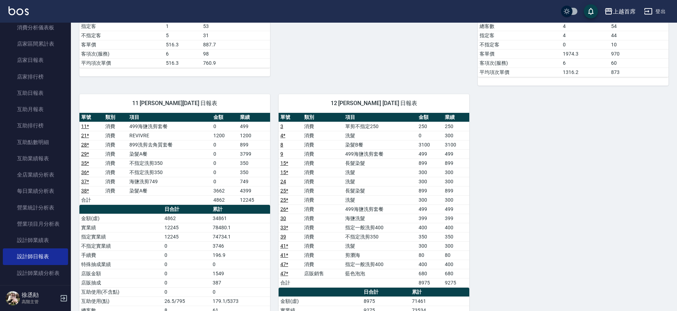 The image size is (677, 311). What do you see at coordinates (380, 118) in the screenshot?
I see `th: 項目` at bounding box center [380, 118].